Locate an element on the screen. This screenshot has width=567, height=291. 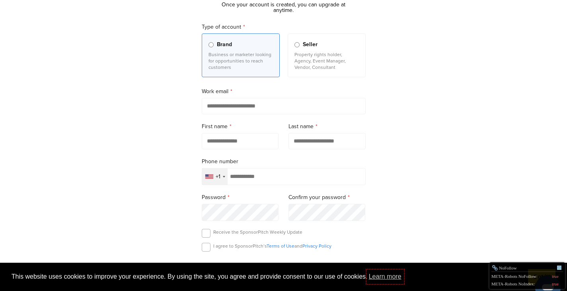
span: Brand is located at coordinates (224, 45).